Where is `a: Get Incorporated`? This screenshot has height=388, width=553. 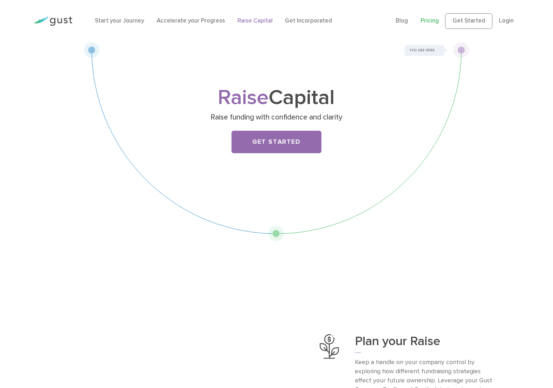 a: Get Incorporated is located at coordinates (309, 21).